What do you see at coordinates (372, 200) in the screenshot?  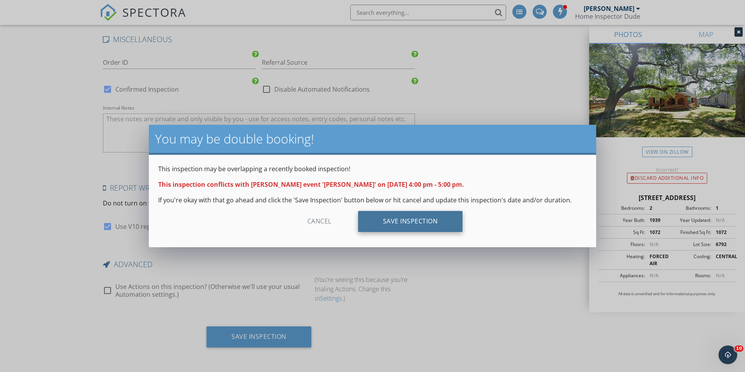 I see `p: If you're okay with that go ahead and click the 'Save Inspection' button below or hit cancel and ...` at bounding box center [372, 200].